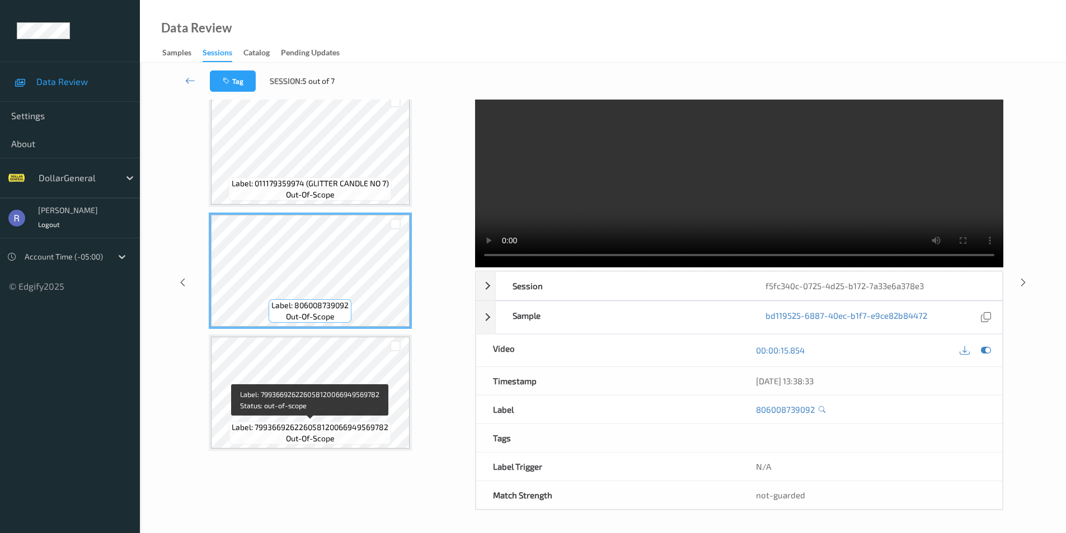 The height and width of the screenshot is (533, 1066). Describe the element at coordinates (196, 28) in the screenshot. I see `div: Data Review` at that location.